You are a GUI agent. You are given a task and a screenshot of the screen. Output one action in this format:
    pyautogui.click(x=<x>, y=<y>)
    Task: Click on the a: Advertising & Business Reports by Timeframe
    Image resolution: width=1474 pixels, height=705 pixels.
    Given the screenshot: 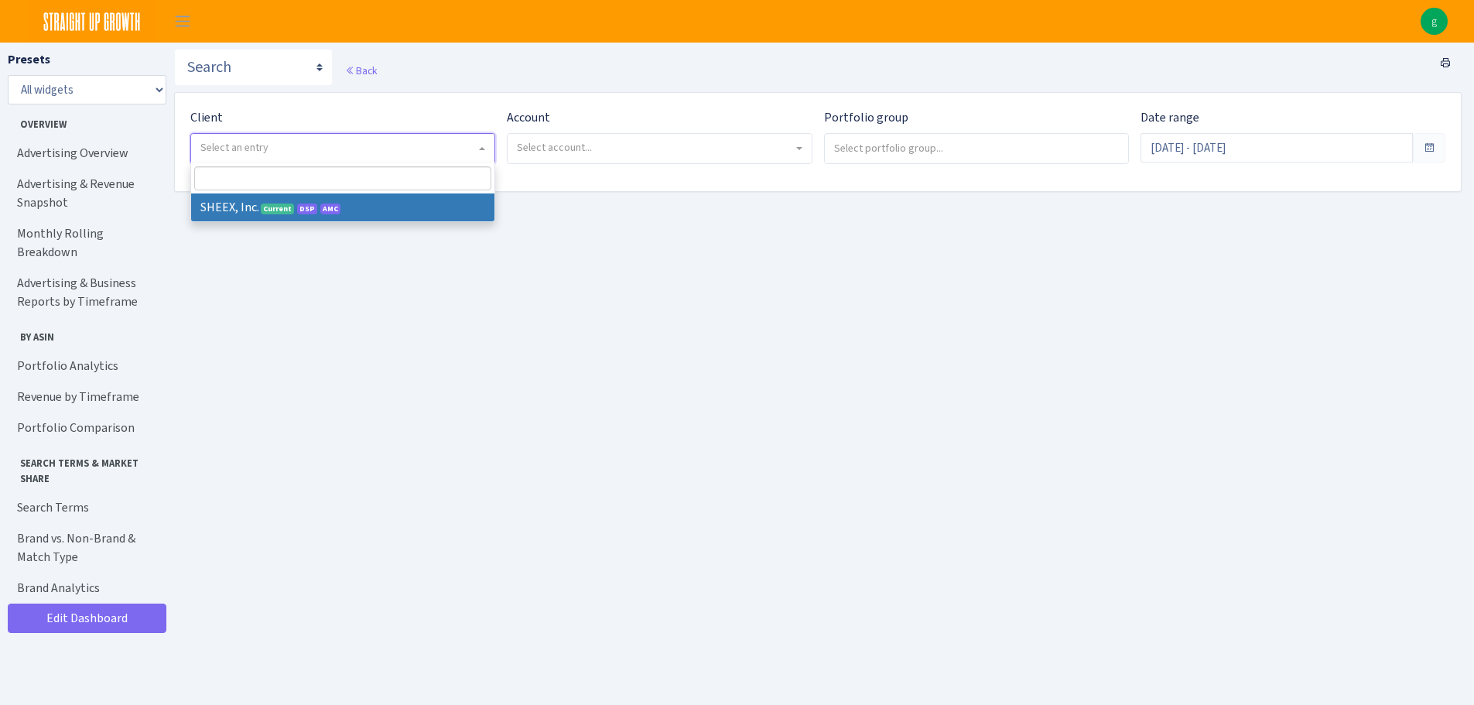 What is the action you would take?
    pyautogui.click(x=85, y=292)
    